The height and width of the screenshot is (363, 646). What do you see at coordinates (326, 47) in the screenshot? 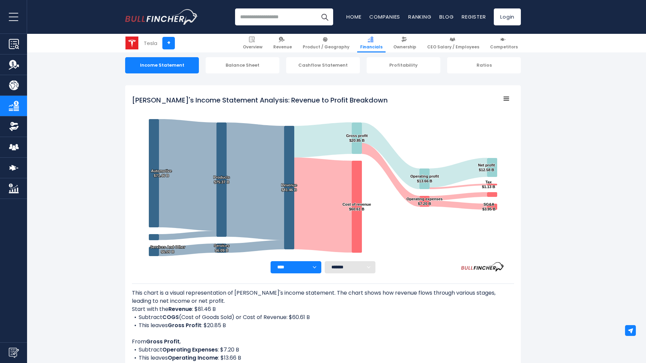
I see `span: Product / Geography` at bounding box center [326, 47].